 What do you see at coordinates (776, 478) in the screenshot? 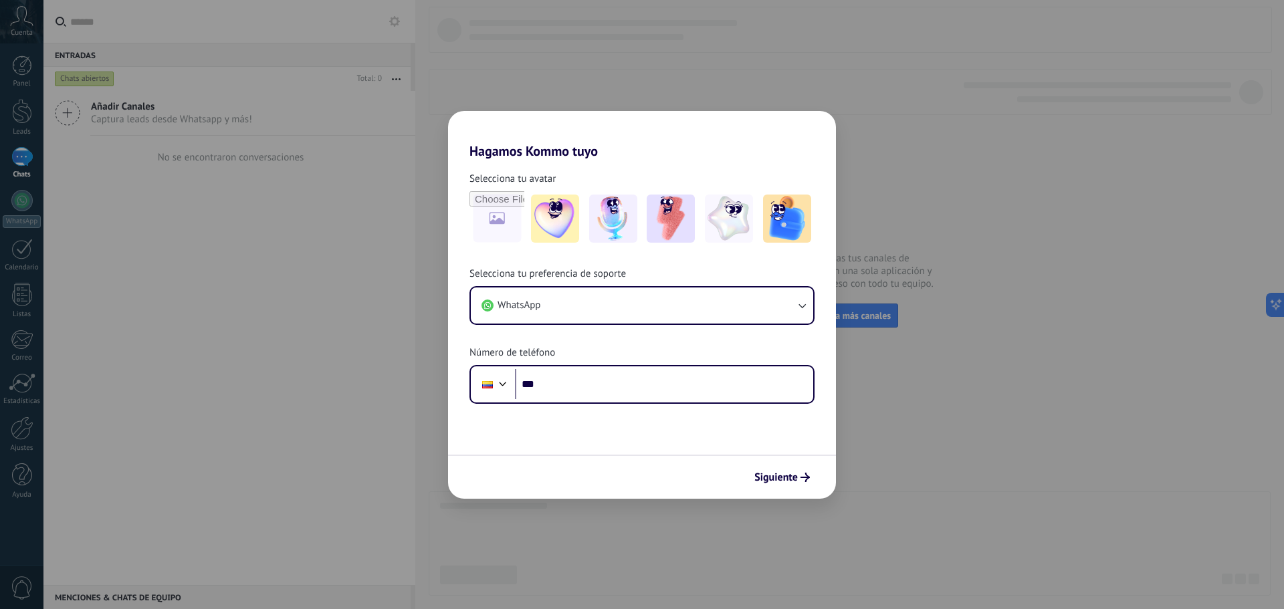
I see `span: Siguiente` at bounding box center [776, 478].